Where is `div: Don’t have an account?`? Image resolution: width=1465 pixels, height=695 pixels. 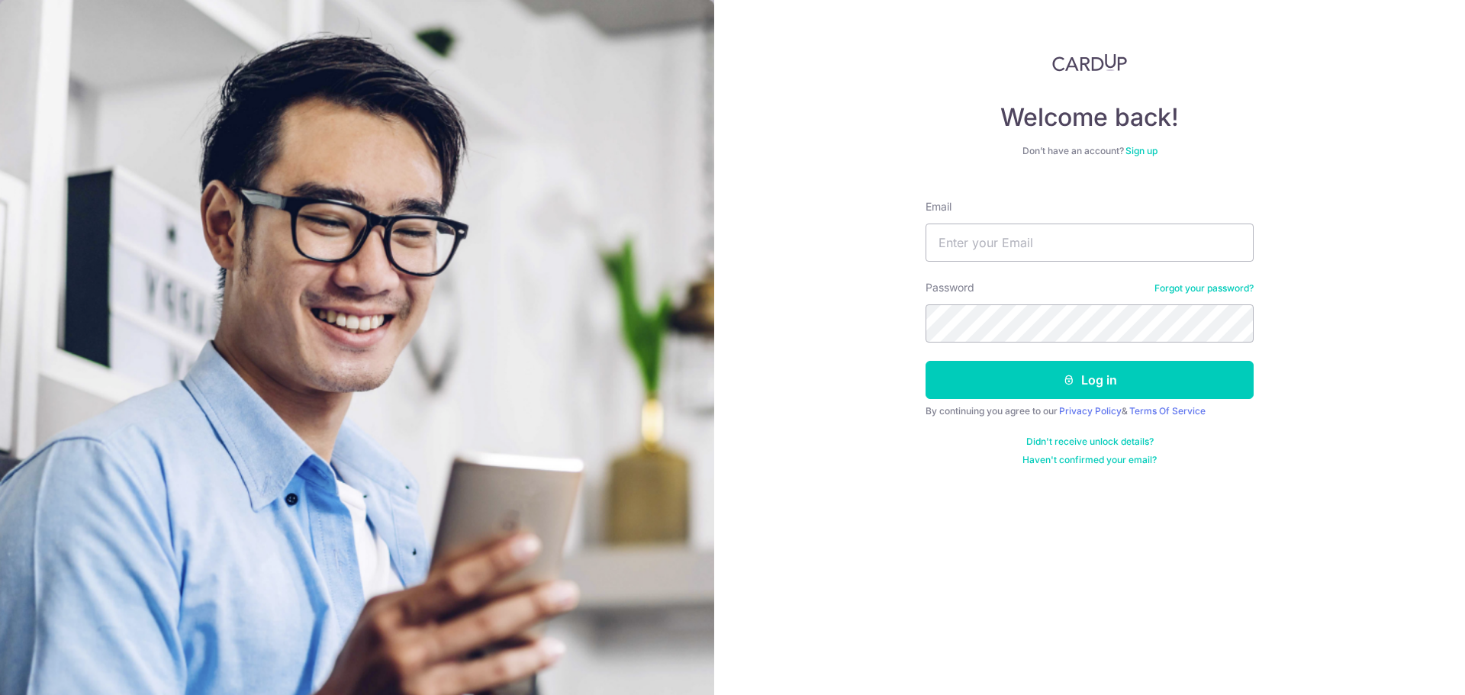 div: Don’t have an account? is located at coordinates (1089, 151).